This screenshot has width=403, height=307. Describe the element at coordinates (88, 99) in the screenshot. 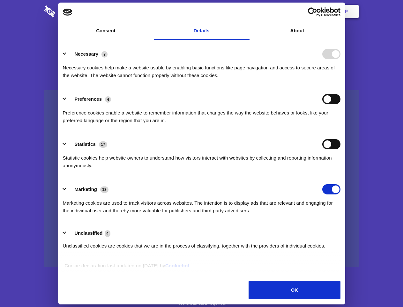

I see `label: Preferences` at that location.